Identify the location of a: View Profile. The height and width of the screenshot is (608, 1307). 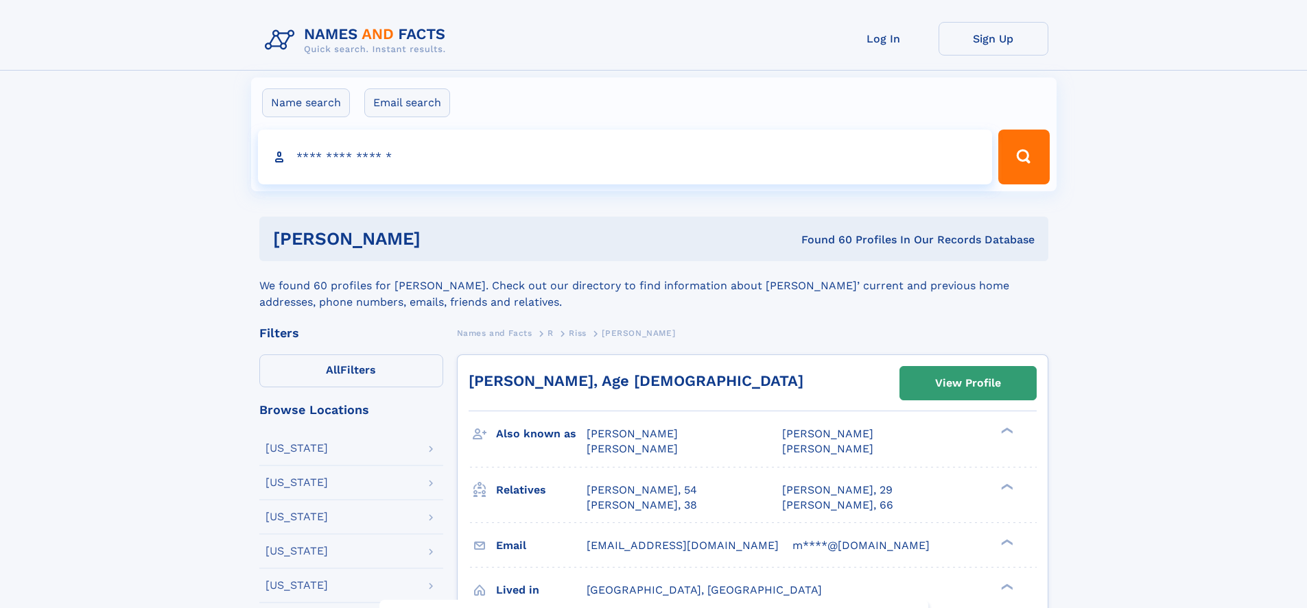
(968, 383).